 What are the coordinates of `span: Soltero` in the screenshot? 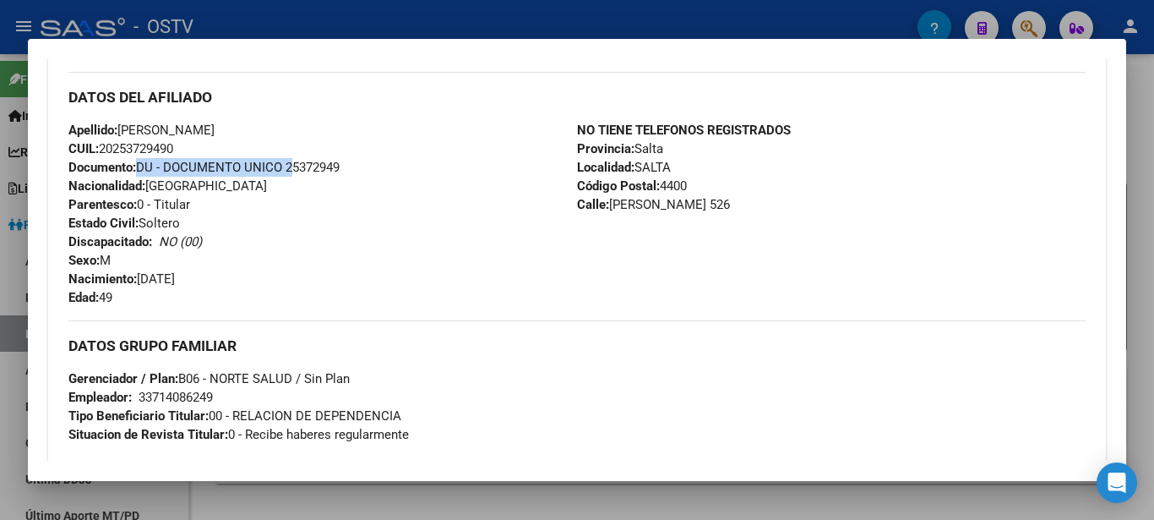 It's located at (124, 223).